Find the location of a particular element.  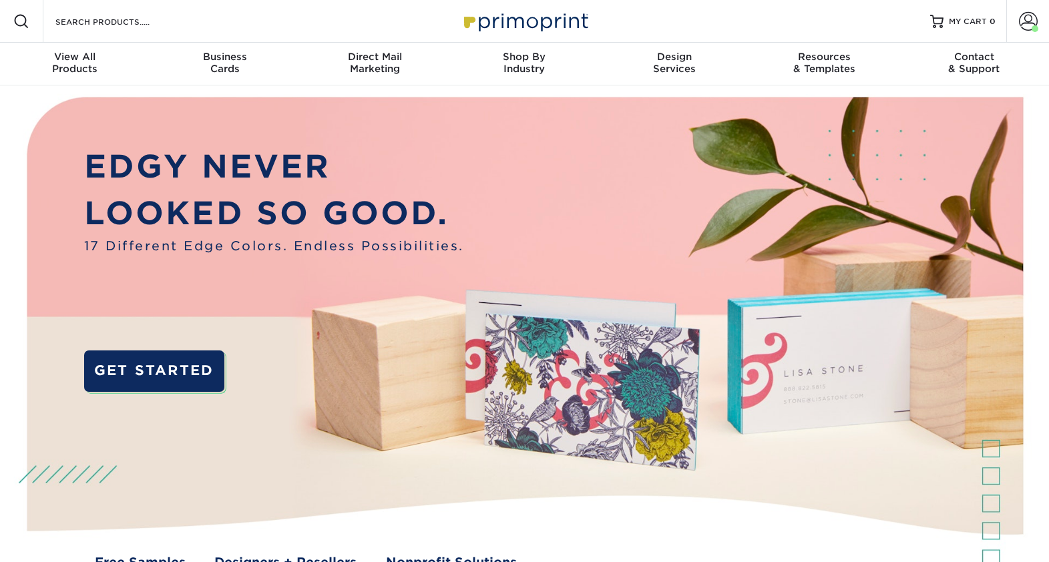

div: Services is located at coordinates (674, 63).